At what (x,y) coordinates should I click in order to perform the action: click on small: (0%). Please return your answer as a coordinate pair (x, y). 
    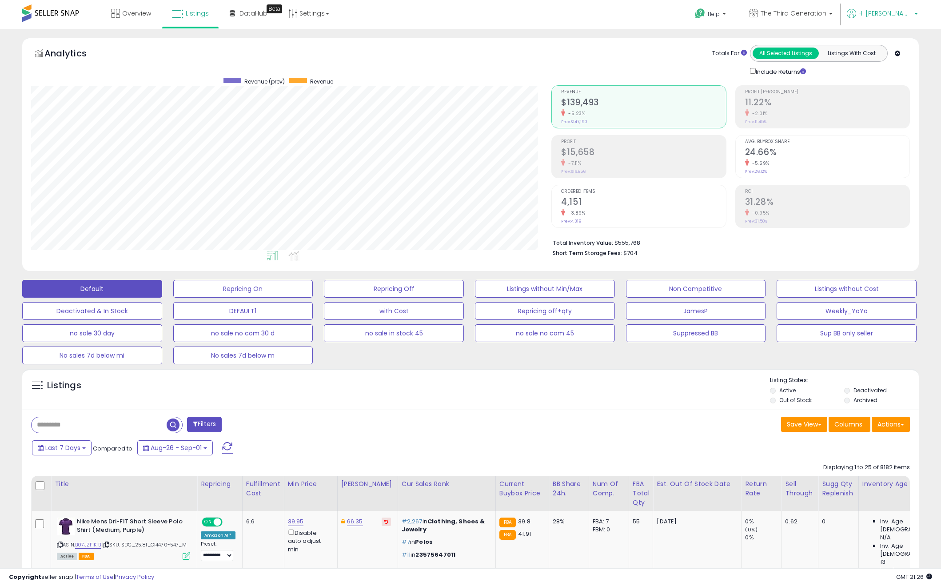
    Looking at the image, I should click on (751, 529).